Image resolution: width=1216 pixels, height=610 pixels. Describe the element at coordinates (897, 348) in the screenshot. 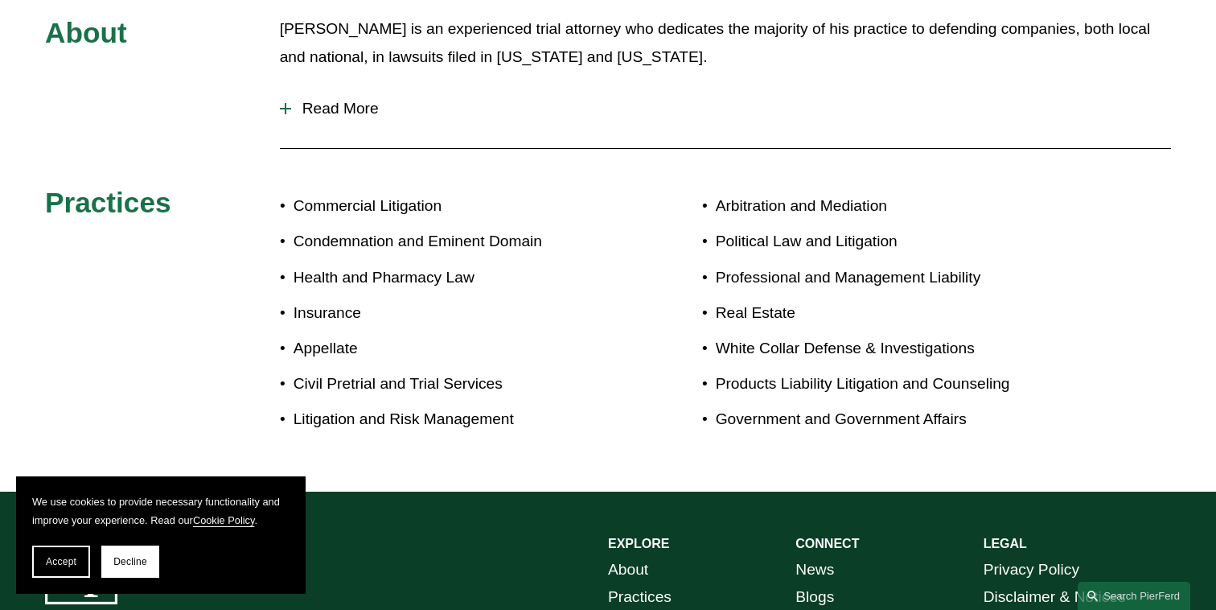

I see `p: White Collar Defense & Investigations` at that location.